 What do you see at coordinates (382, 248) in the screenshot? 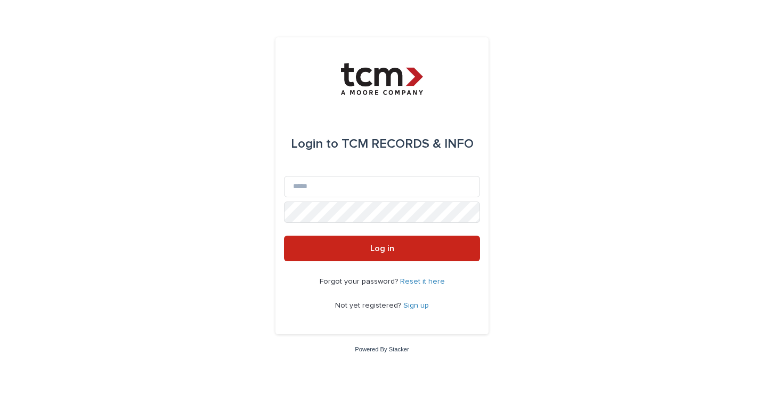
I see `button: Log in` at bounding box center [382, 248].